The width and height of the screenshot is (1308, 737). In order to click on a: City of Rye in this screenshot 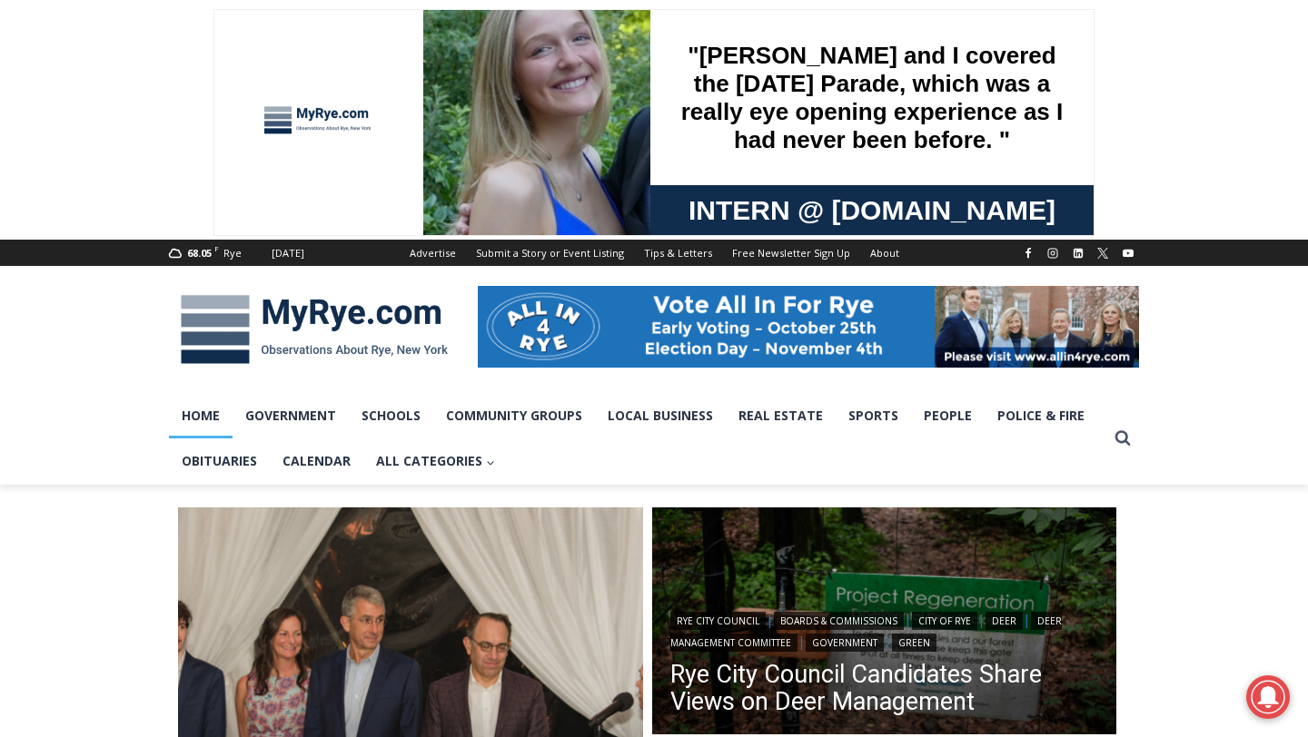, I will do `click(945, 621)`.